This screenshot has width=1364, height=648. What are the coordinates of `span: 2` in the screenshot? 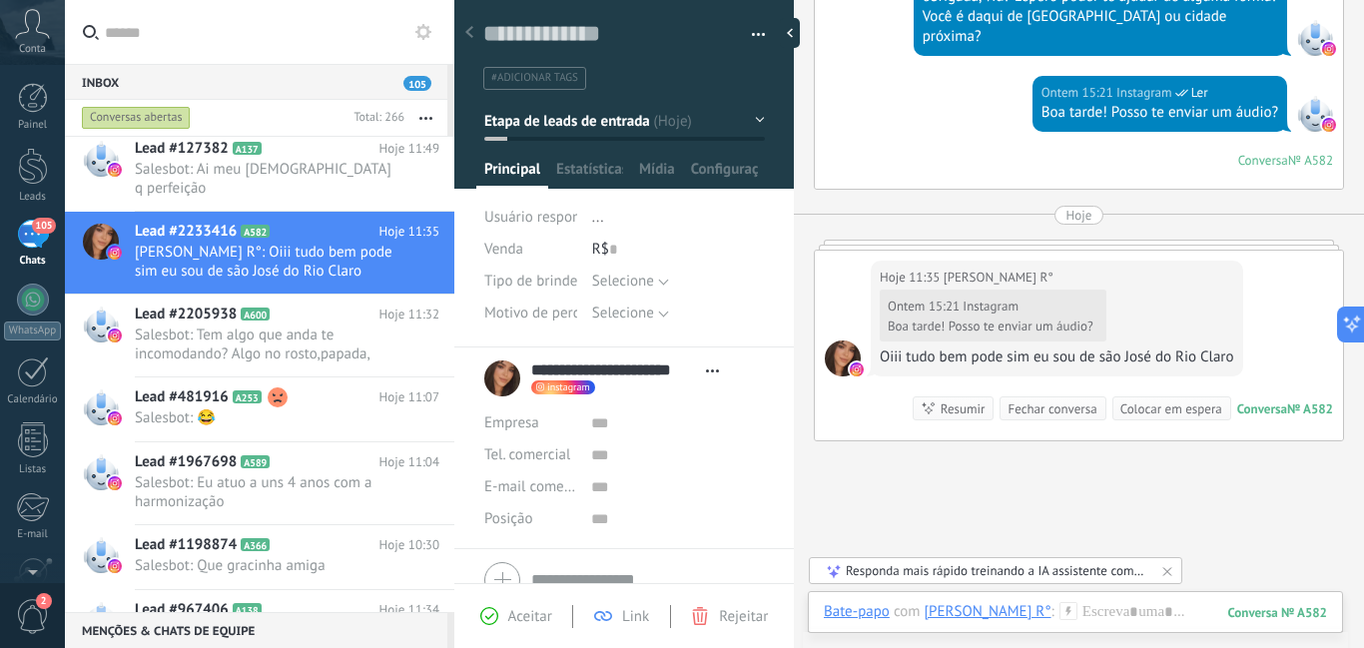 It's located at (44, 601).